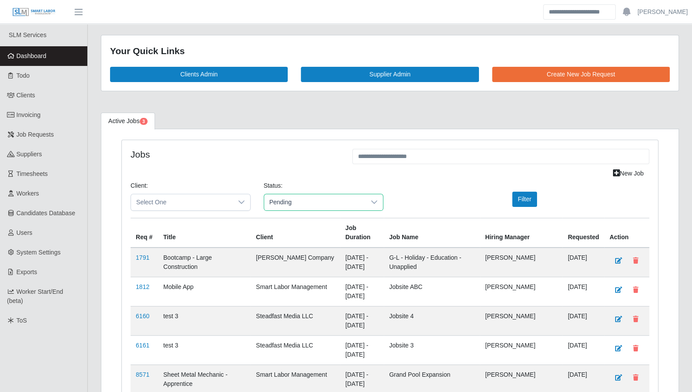 Image resolution: width=692 pixels, height=392 pixels. What do you see at coordinates (182, 202) in the screenshot?
I see `span: Select One` at bounding box center [182, 202].